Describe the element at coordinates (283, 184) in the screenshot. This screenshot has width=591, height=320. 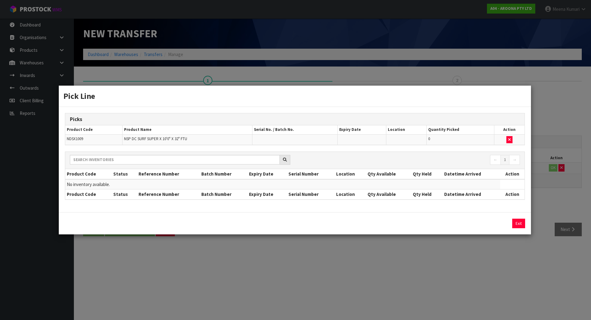
I see `td: No inventory available.` at that location.